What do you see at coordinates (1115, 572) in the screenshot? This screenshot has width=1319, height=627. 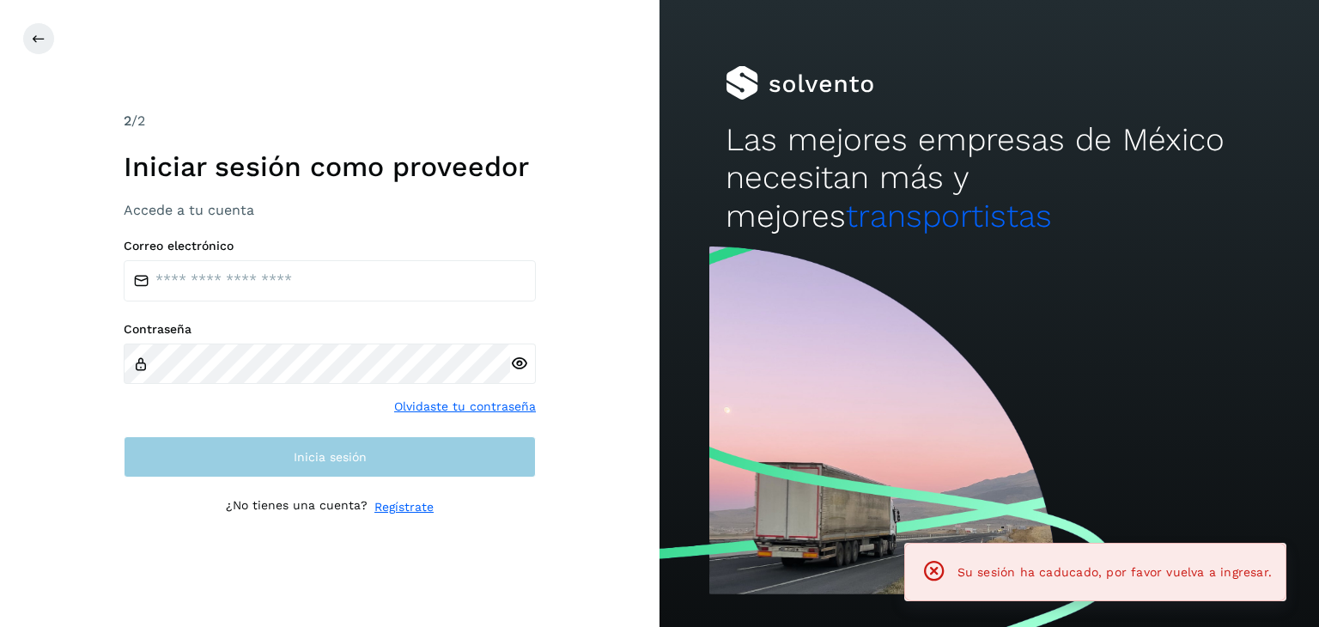 I see `span: Su sesión ha caducado, por favor vuelva a ingresar.` at bounding box center [1115, 572].